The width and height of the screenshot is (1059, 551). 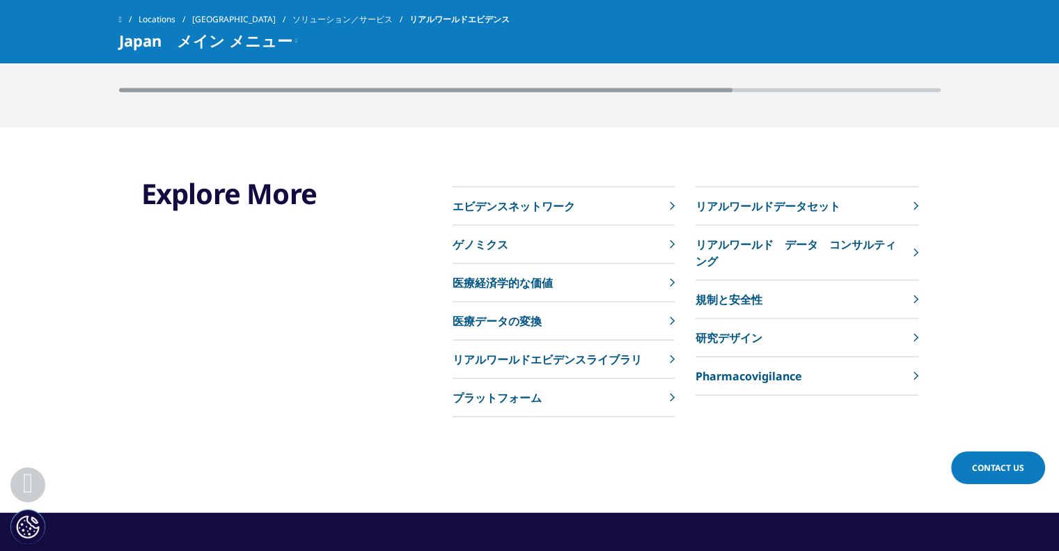 I want to click on button: Cookie 設定, so click(x=28, y=526).